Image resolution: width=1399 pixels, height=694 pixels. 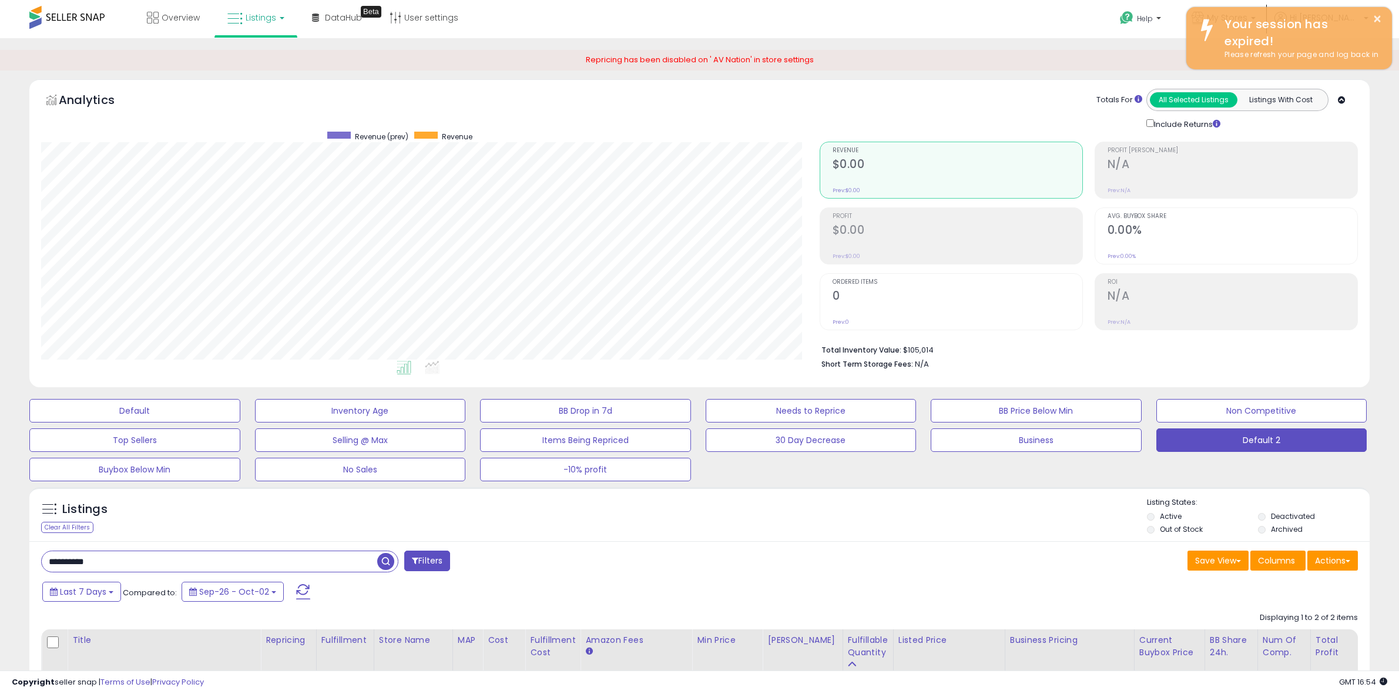 What do you see at coordinates (288, 640) in the screenshot?
I see `div: Repricing` at bounding box center [288, 640].